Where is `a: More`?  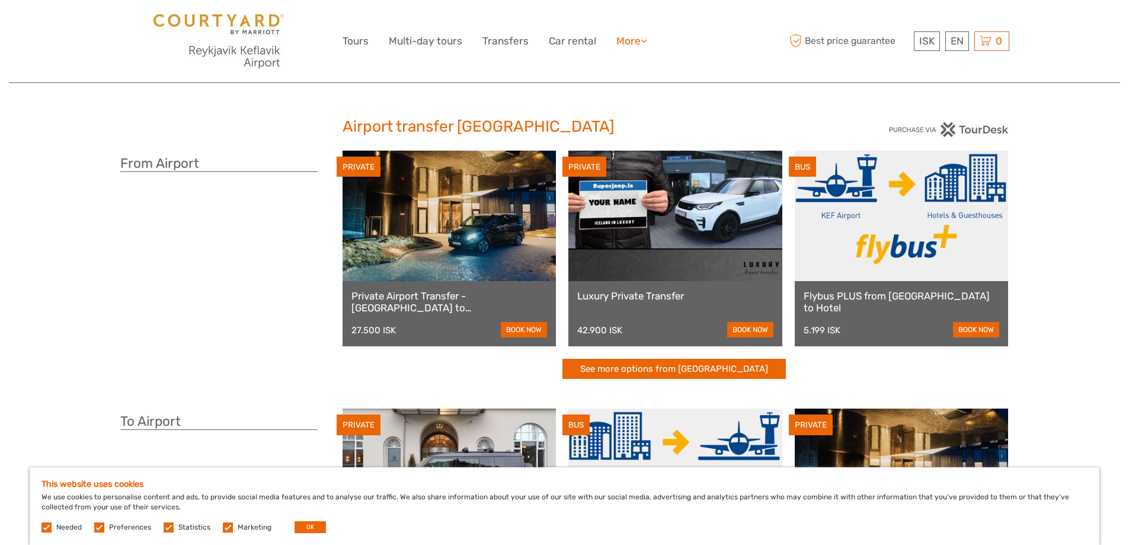
a: More is located at coordinates (632, 41).